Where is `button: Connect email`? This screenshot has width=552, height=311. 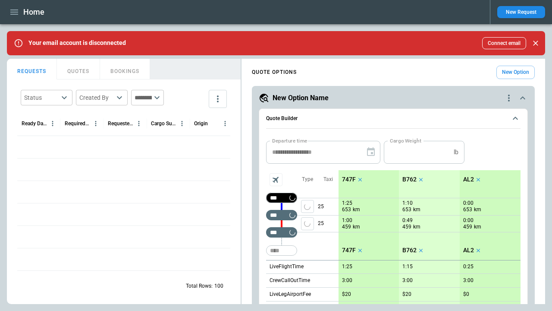 button: Connect email is located at coordinates (504, 43).